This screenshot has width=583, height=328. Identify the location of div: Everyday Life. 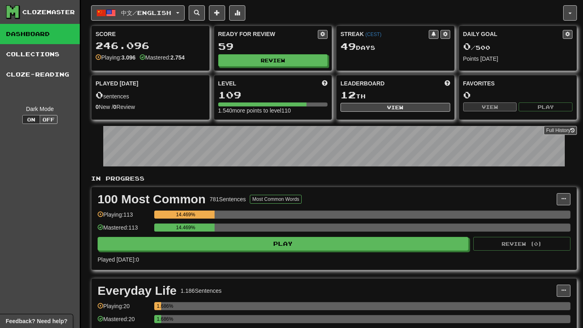
(137, 291).